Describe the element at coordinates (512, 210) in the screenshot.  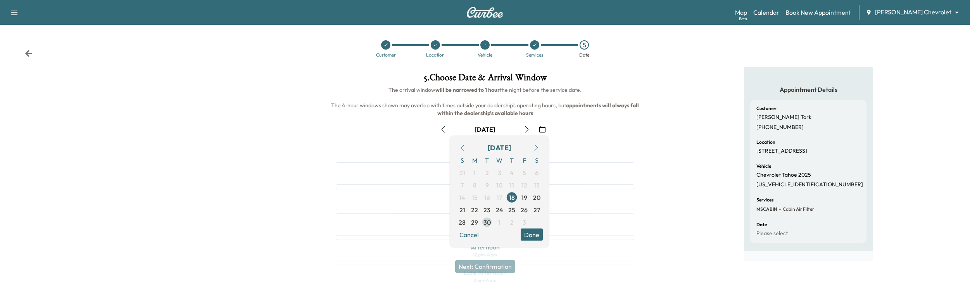
I see `span: 25` at that location.